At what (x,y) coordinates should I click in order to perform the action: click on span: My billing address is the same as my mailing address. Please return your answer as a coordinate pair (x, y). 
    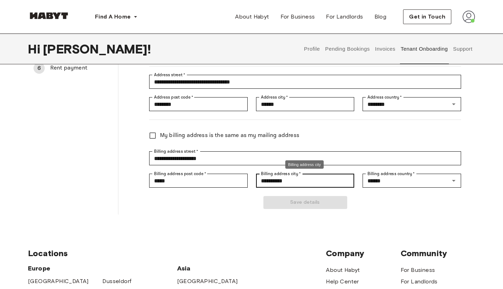
    Looking at the image, I should click on (230, 136).